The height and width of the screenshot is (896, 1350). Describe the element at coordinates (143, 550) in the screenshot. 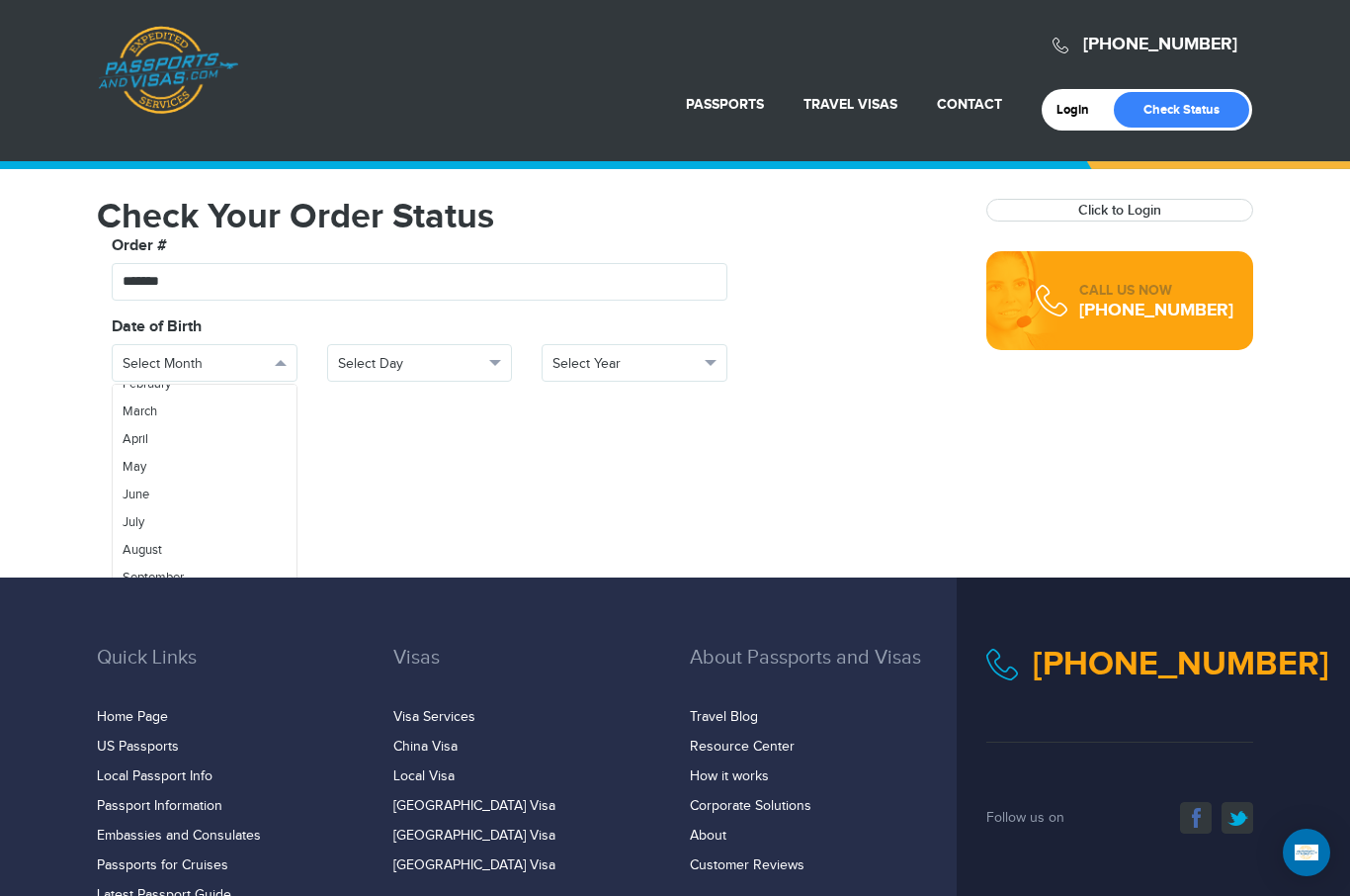

I see `span: August` at that location.